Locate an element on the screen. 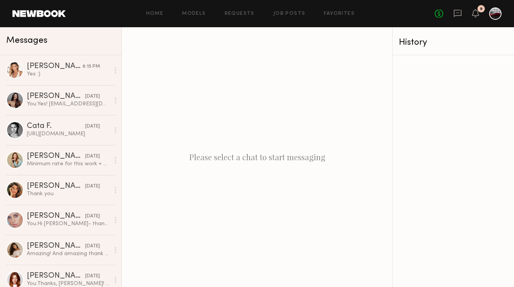 The image size is (514, 287). div: Amazing! And amazing thank you! is located at coordinates (68, 254).